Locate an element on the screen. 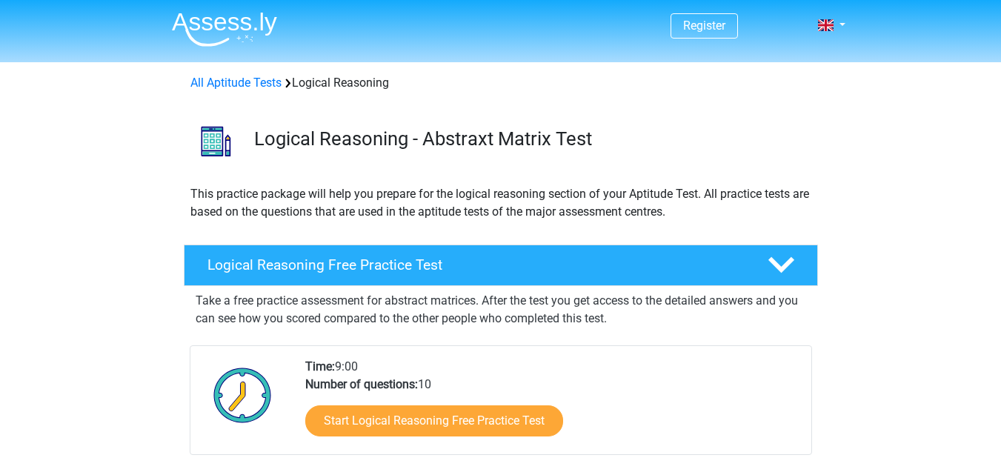  a: All Aptitude Tests is located at coordinates (236, 82).